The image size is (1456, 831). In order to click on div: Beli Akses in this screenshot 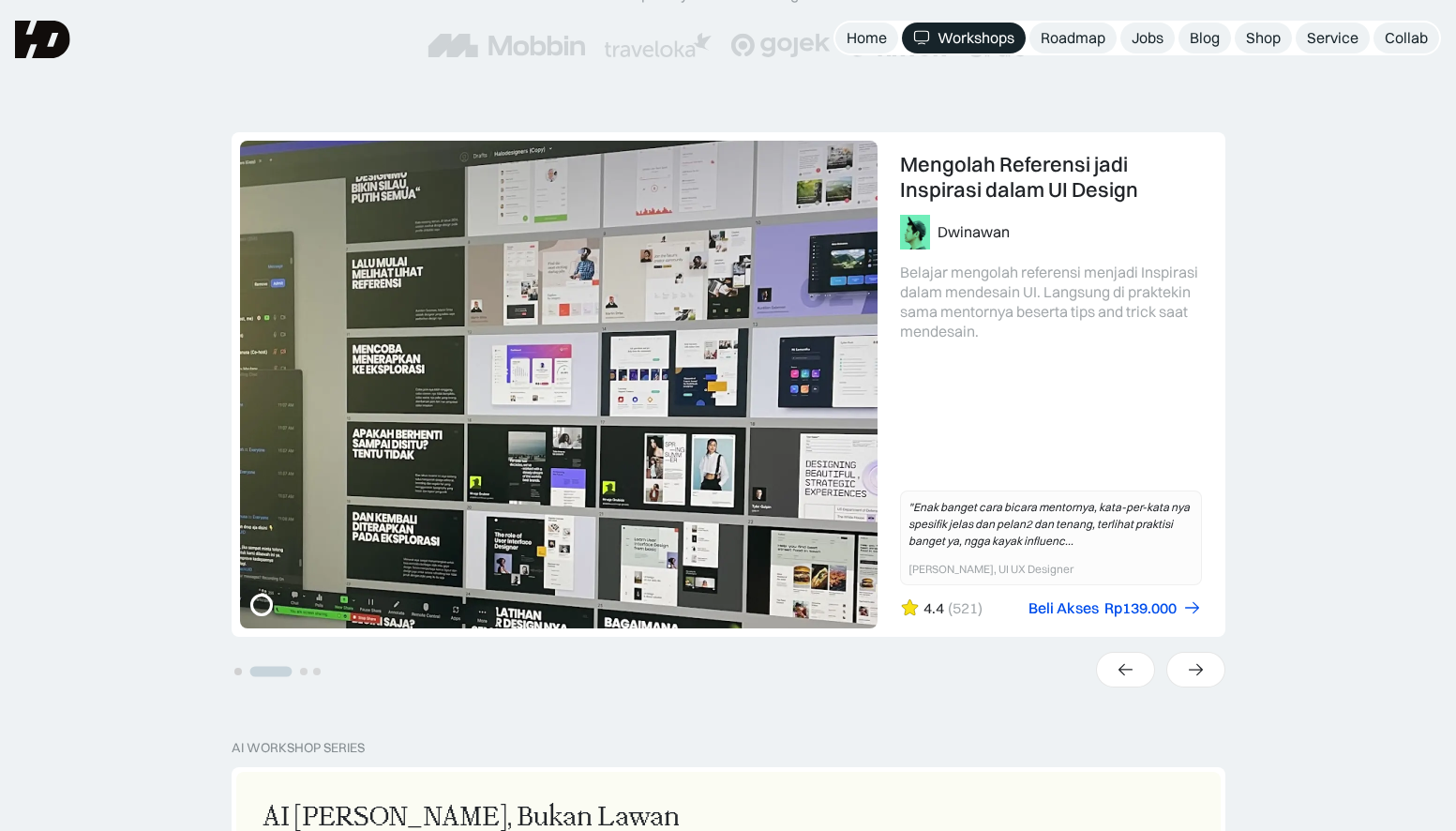, I will do `click(1063, 608)`.